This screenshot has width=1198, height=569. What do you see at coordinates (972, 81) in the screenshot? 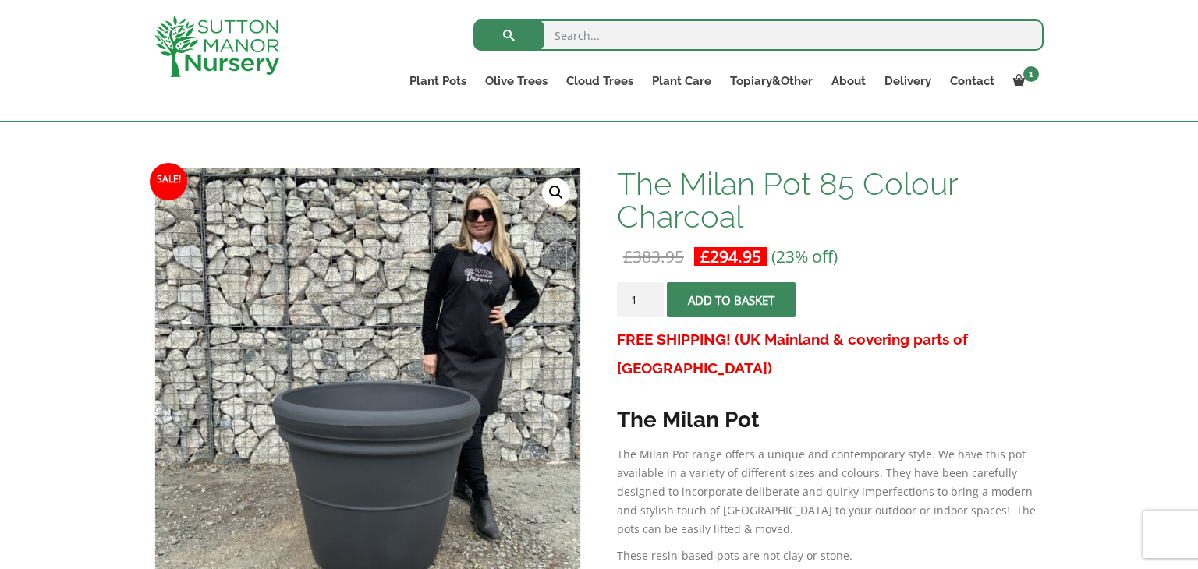
I see `a: Contact` at bounding box center [972, 81].